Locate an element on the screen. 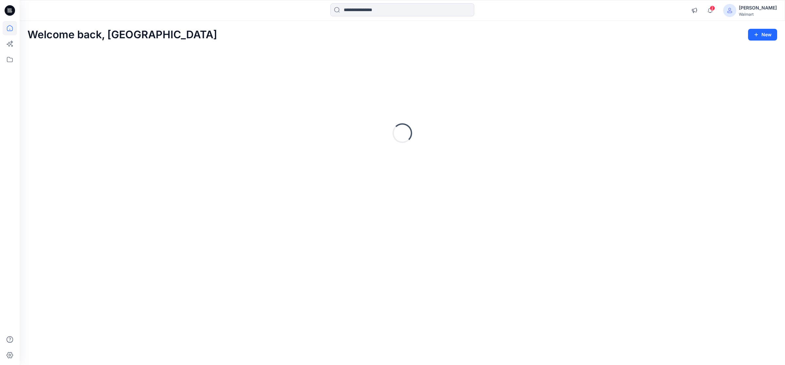  span: 2 is located at coordinates (713, 8).